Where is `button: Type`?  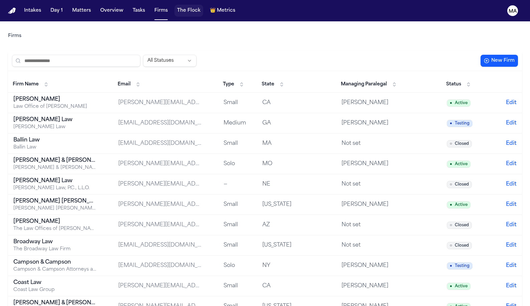
button: Type is located at coordinates (234, 85).